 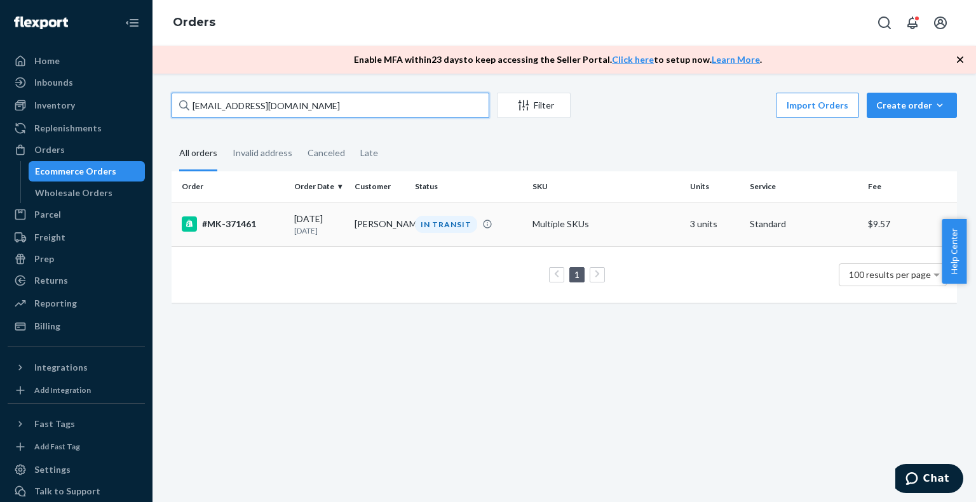 What do you see at coordinates (953, 252) in the screenshot?
I see `span: Help Center` at bounding box center [953, 252].